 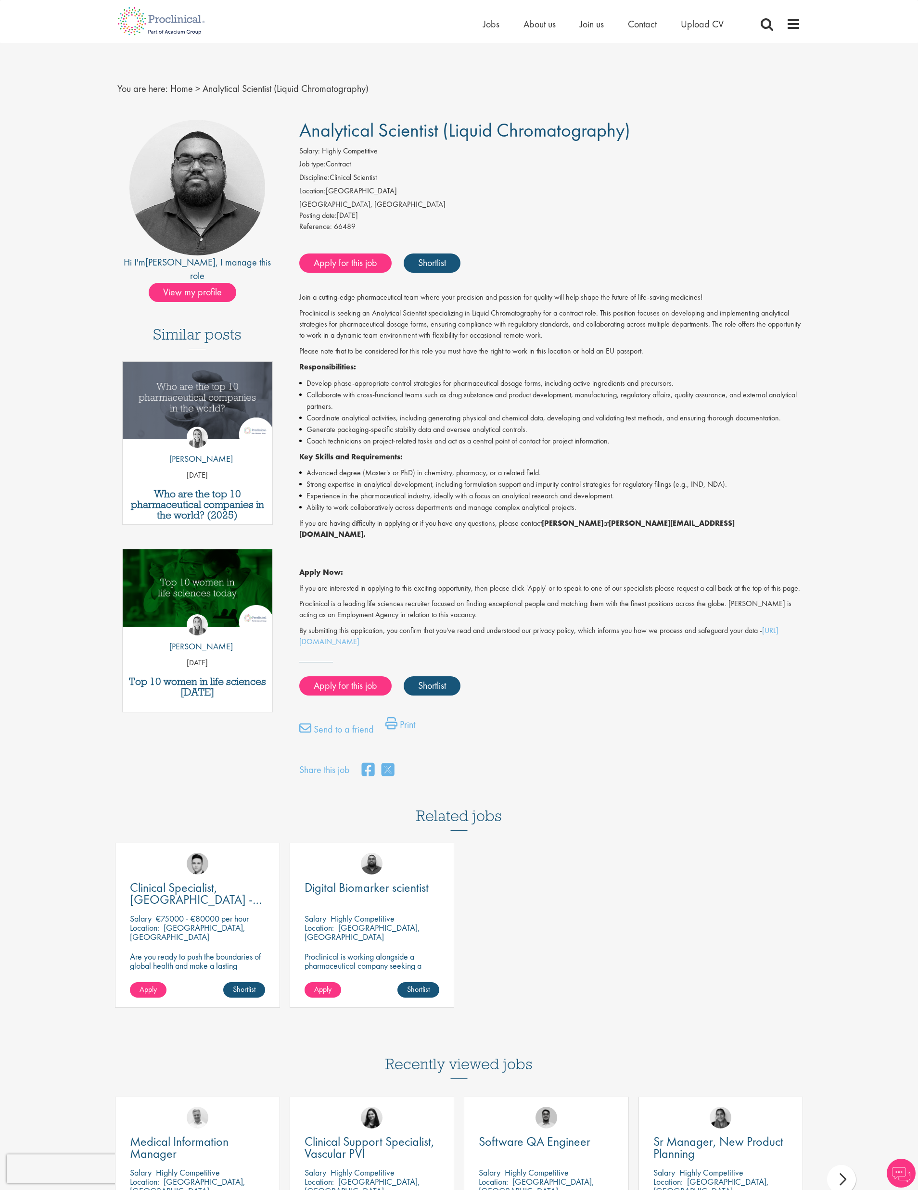 What do you see at coordinates (309, 151) in the screenshot?
I see `label: Salary:` at bounding box center [309, 151].